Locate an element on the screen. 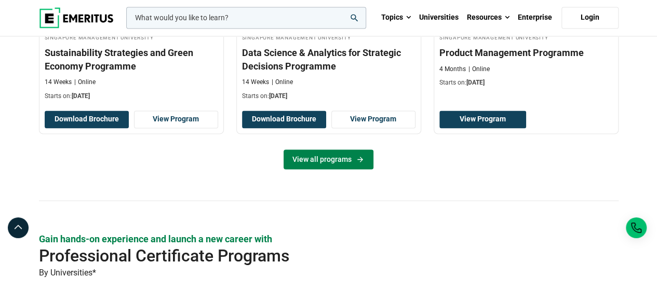  h3: Sustainability Strategies and Green Economy Programme is located at coordinates (131, 59).